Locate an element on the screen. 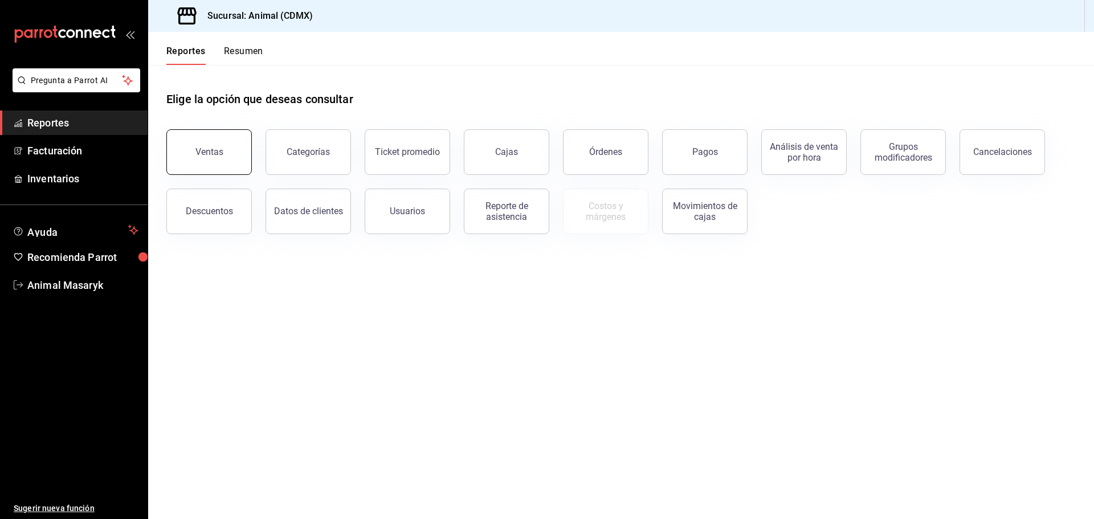  div: Categorías is located at coordinates (308, 152).